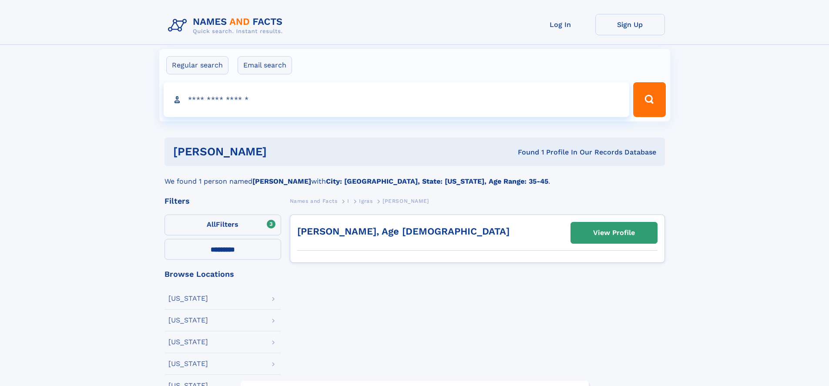 Image resolution: width=829 pixels, height=386 pixels. I want to click on a: Igras, so click(365, 201).